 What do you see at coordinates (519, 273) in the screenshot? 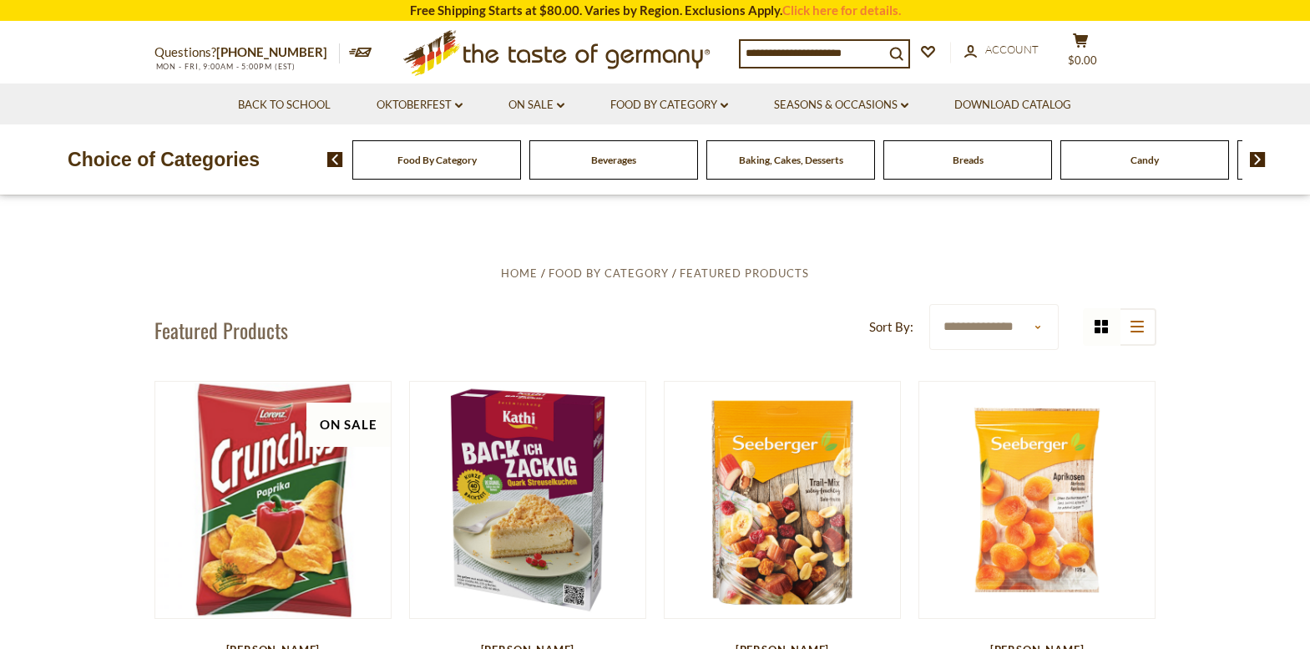
I see `span: Home` at bounding box center [519, 273].